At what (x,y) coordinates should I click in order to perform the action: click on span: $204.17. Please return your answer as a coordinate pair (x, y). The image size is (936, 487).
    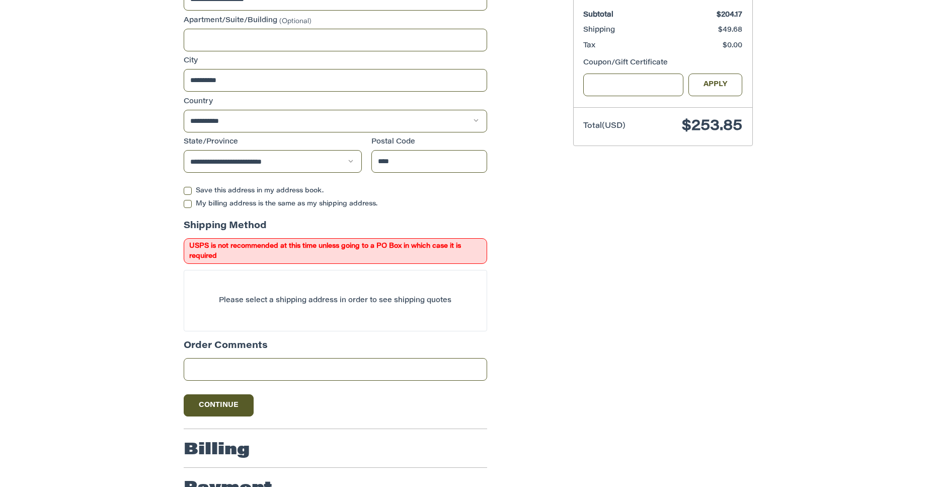
    Looking at the image, I should click on (729, 15).